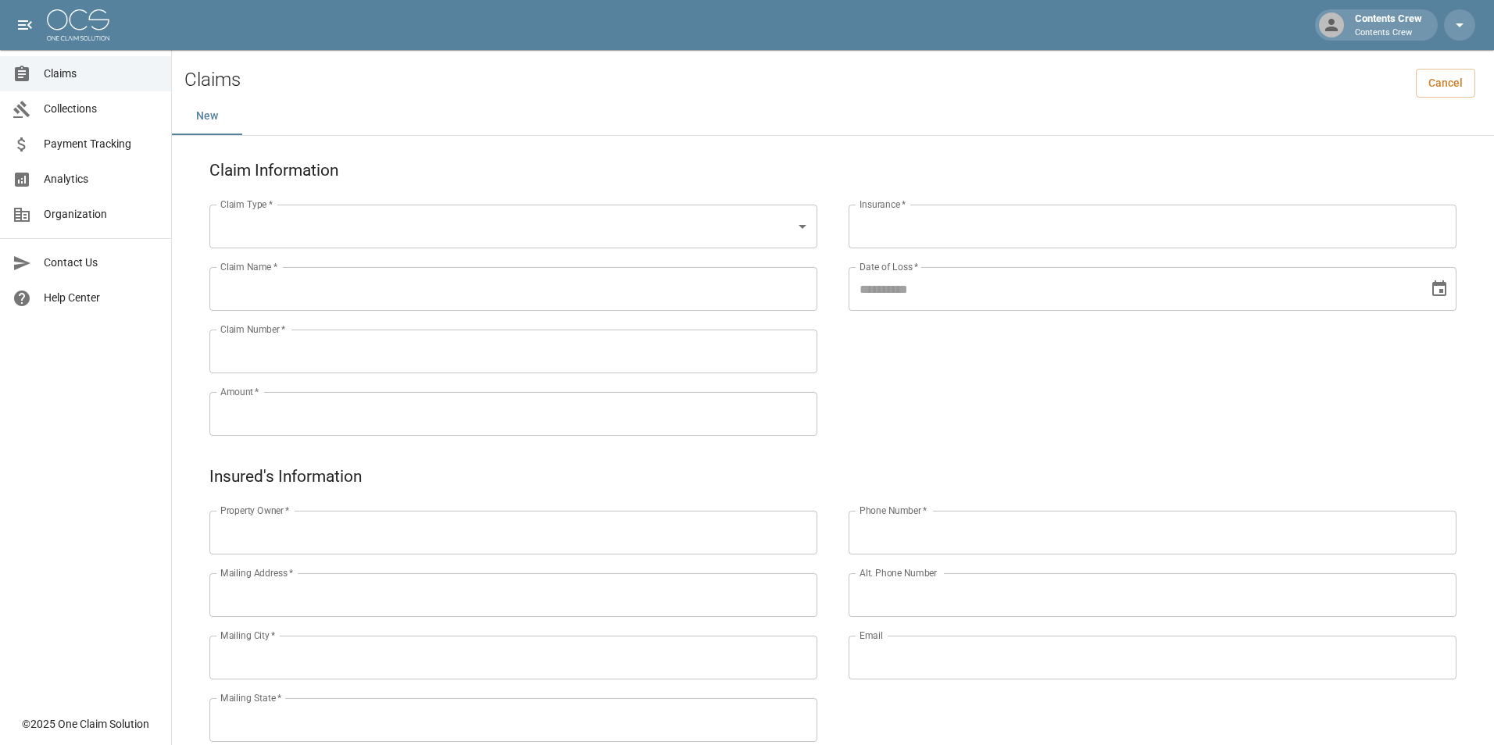  I want to click on button: open drawer, so click(25, 25).